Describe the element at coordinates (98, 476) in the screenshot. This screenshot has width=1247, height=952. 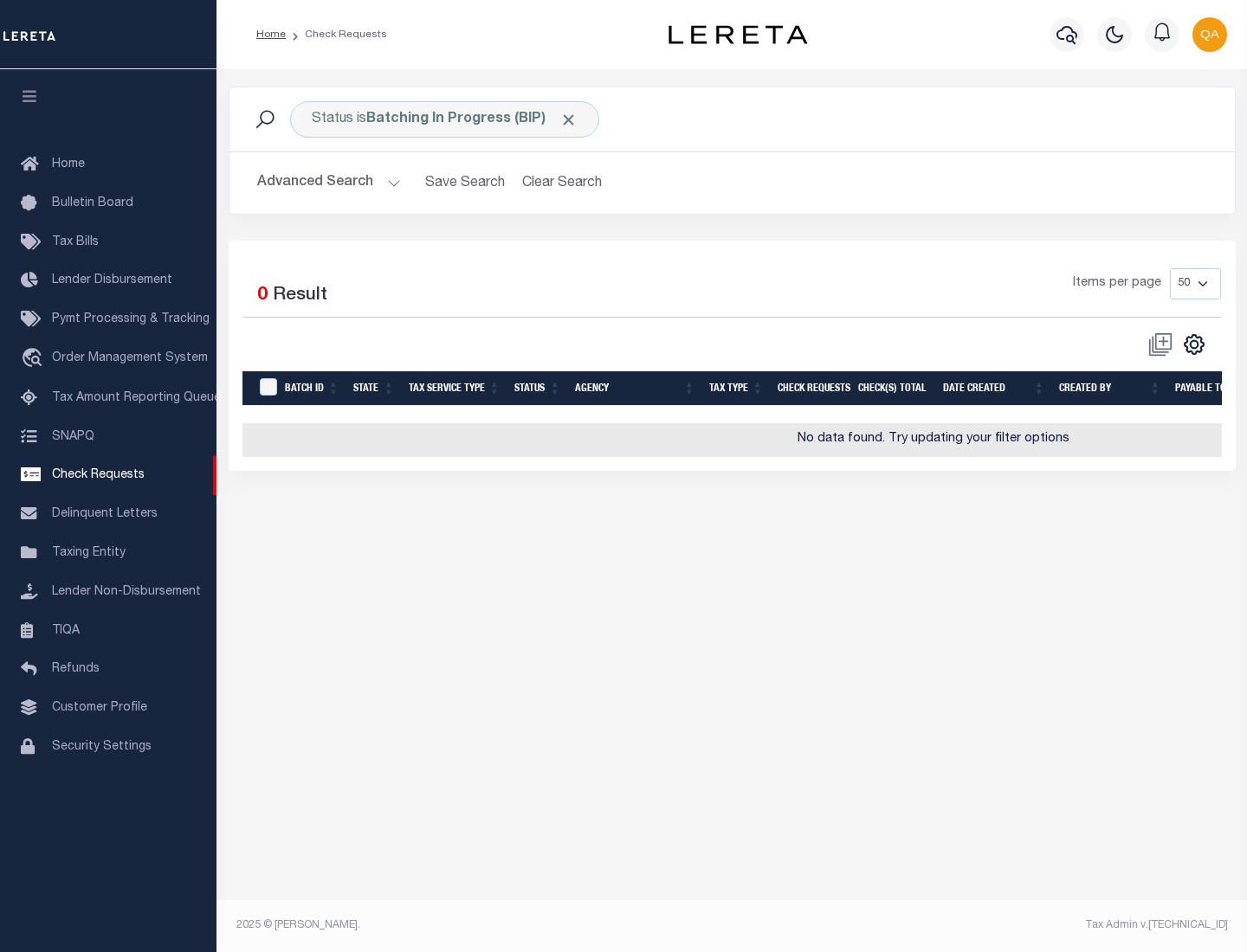
I see `span: Check Requests` at that location.